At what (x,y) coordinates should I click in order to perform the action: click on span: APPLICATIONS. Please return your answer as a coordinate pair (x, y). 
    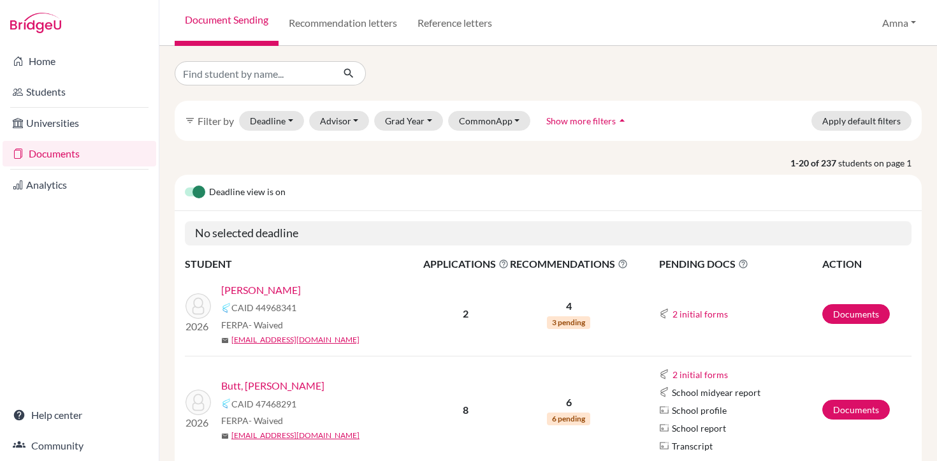
    Looking at the image, I should click on (466, 264).